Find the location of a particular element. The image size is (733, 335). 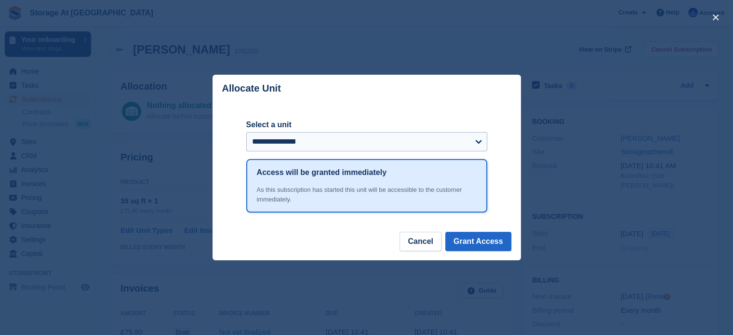

div: As this subscription has started this unit will be accessible to the customer immediately. is located at coordinates (367, 194).